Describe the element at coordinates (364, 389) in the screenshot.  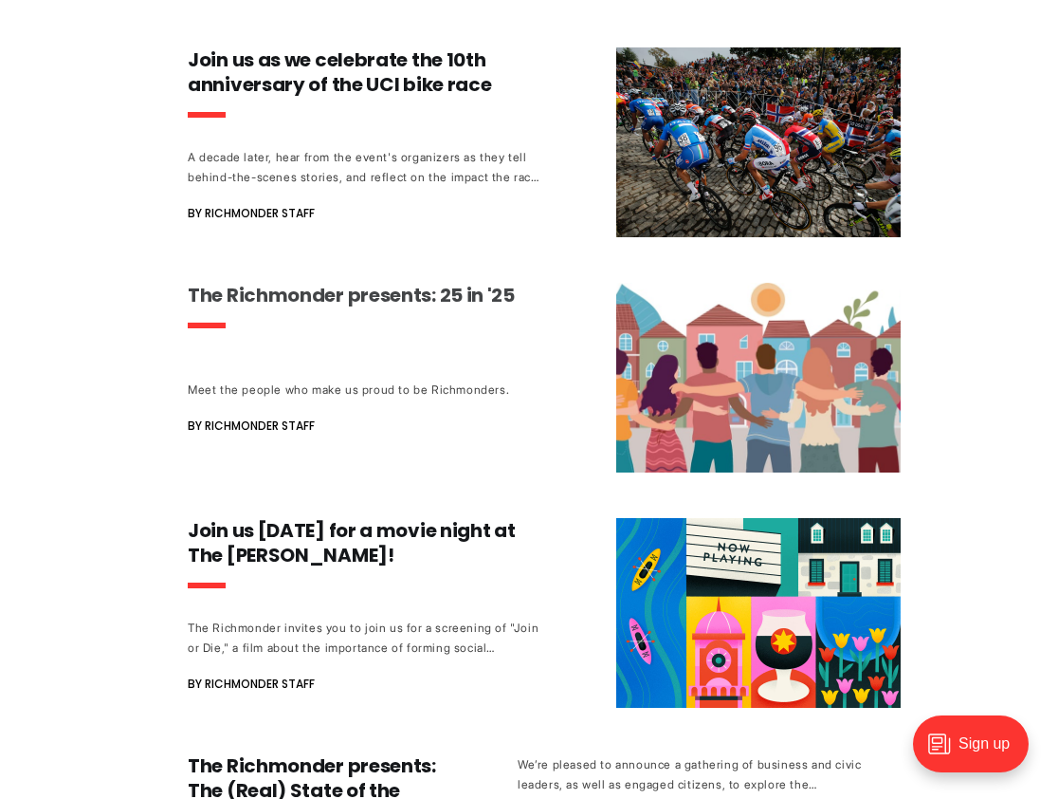
I see `div: Meet the people who make us proud to be Richmonders.` at that location.